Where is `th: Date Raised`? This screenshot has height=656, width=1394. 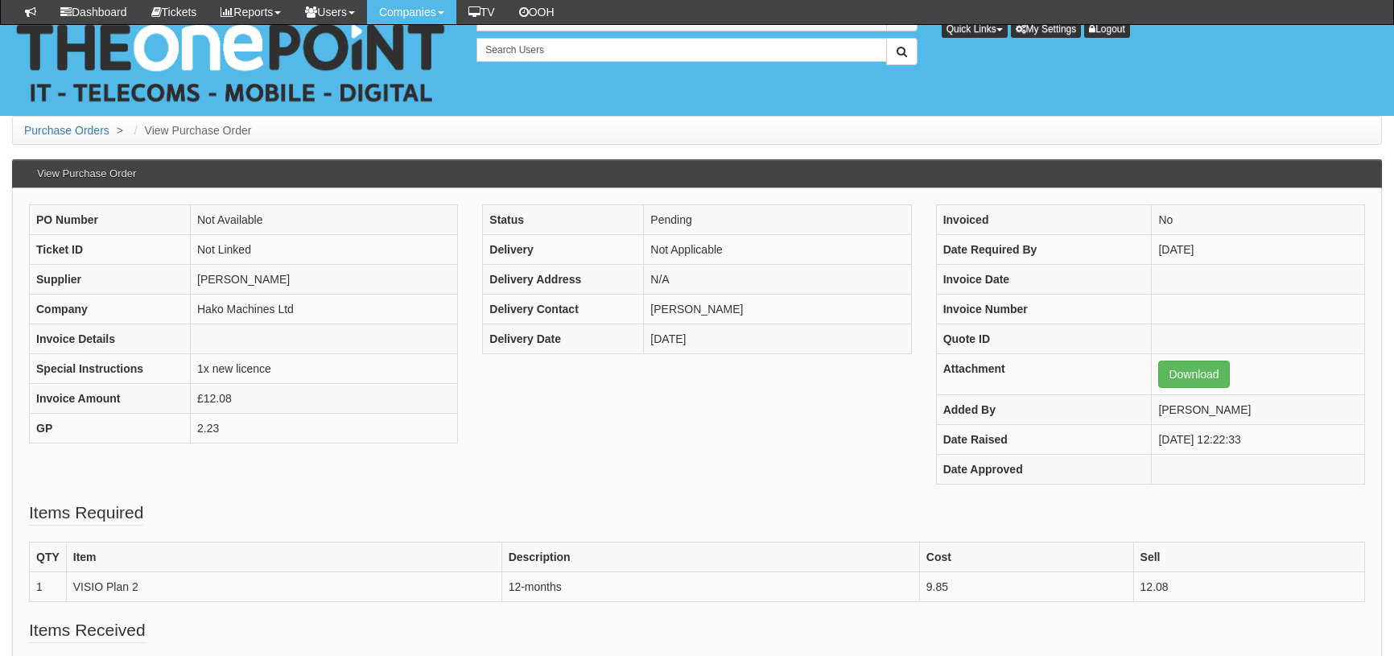 th: Date Raised is located at coordinates (1044, 439).